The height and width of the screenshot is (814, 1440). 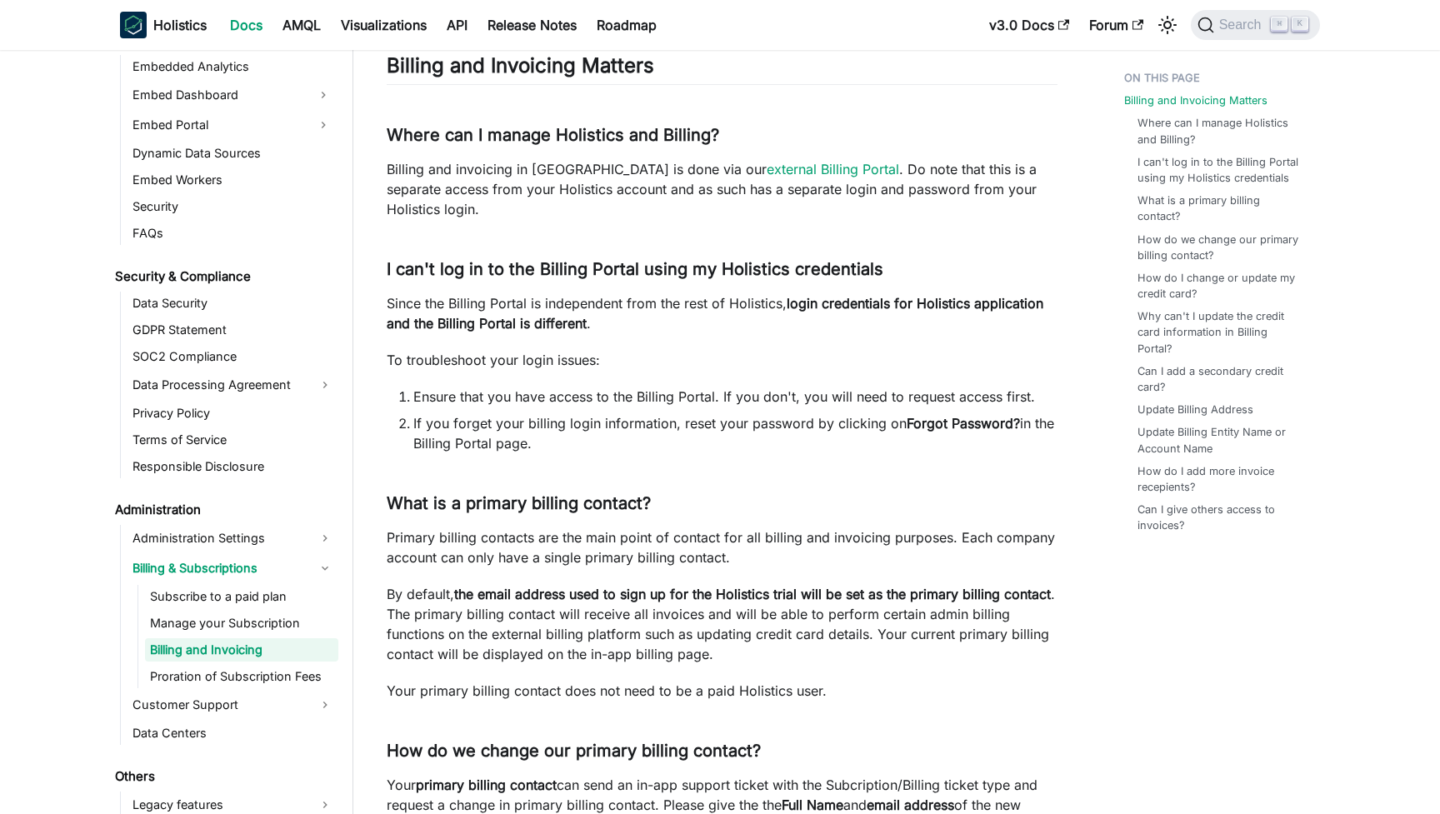 What do you see at coordinates (232, 413) in the screenshot?
I see `a: Privacy Policy` at bounding box center [232, 413].